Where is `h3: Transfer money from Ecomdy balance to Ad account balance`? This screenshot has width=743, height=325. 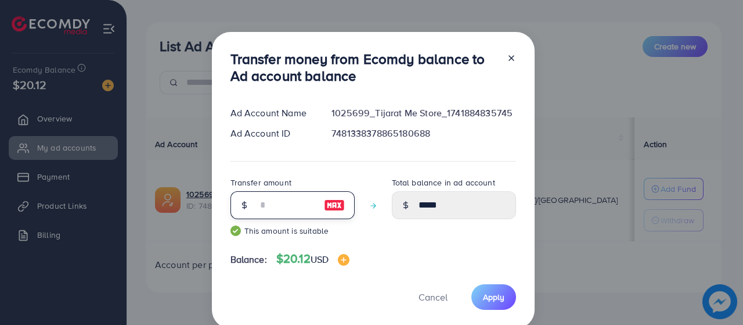 h3: Transfer money from Ecomdy balance to Ad account balance is located at coordinates (364, 67).